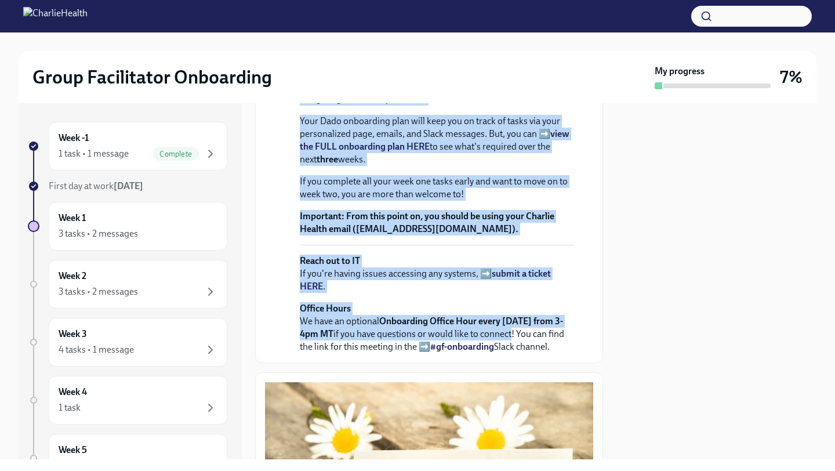  Describe the element at coordinates (128, 284) in the screenshot. I see `a: Week 23 tasks • 2 messages` at that location.